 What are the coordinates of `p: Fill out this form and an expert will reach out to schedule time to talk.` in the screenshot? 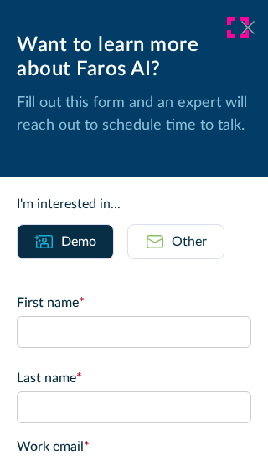 It's located at (134, 115).